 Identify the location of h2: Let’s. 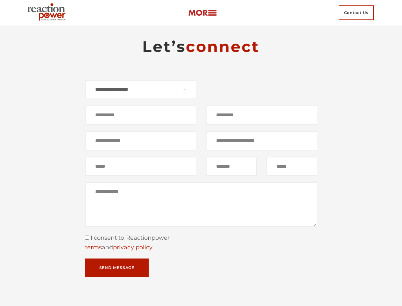
(201, 46).